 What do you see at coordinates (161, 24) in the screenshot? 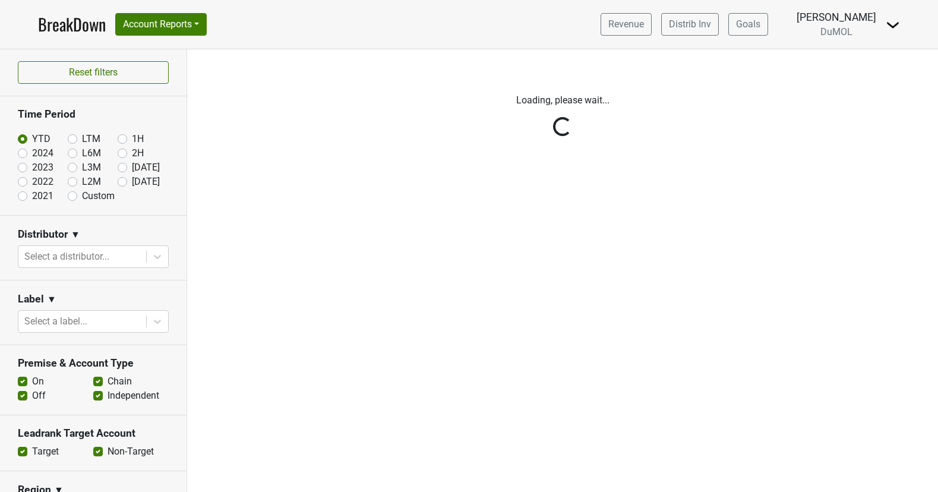
I see `button: Account Reports` at bounding box center [161, 24].